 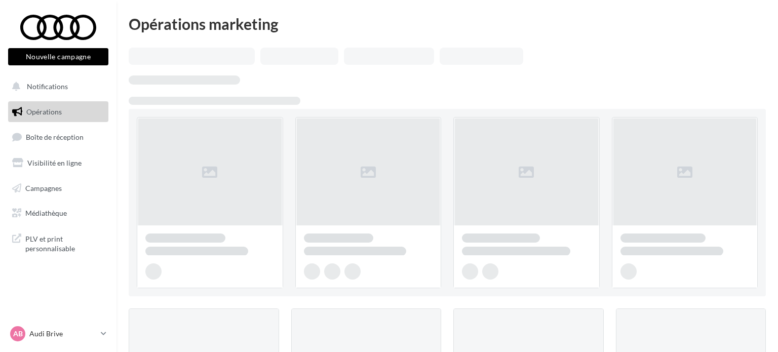 I want to click on span: Médiathèque, so click(x=46, y=213).